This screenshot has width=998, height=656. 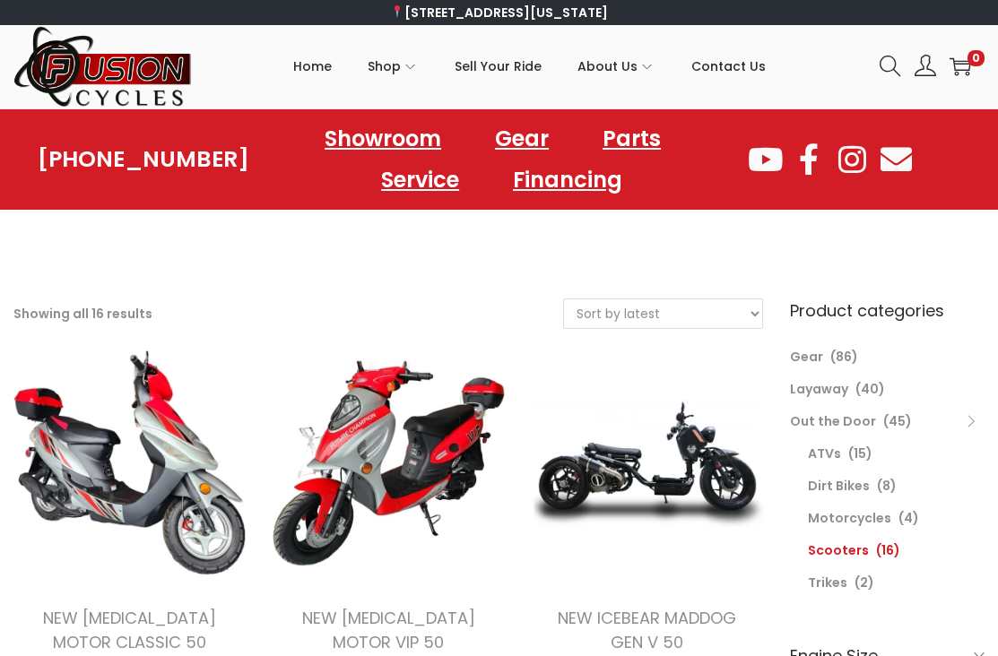 What do you see at coordinates (498, 66) in the screenshot?
I see `a: Sell Your Ride` at bounding box center [498, 66].